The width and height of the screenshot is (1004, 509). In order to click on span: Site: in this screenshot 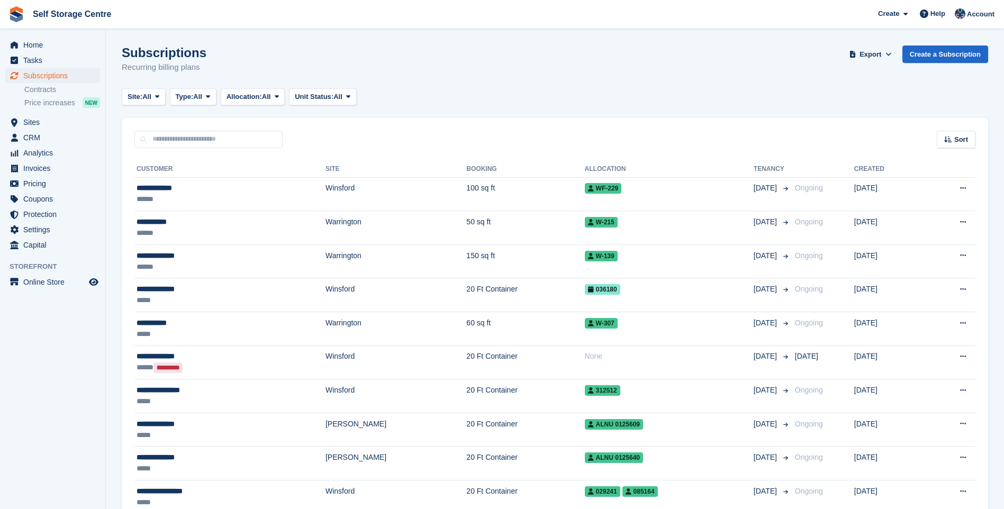, I will do `click(135, 97)`.